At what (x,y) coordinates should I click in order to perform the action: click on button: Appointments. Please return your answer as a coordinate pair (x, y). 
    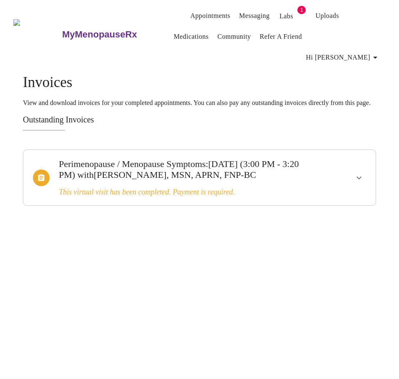
    Looking at the image, I should click on (210, 16).